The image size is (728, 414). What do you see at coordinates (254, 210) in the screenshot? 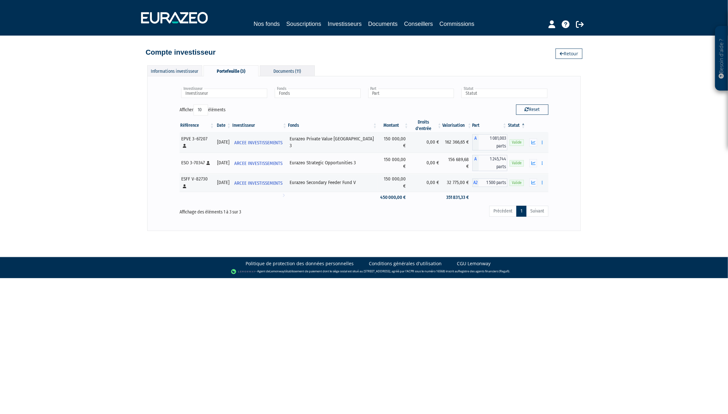
I see `div: Affichage des éléments 1 à 3 sur 3` at bounding box center [254, 210].